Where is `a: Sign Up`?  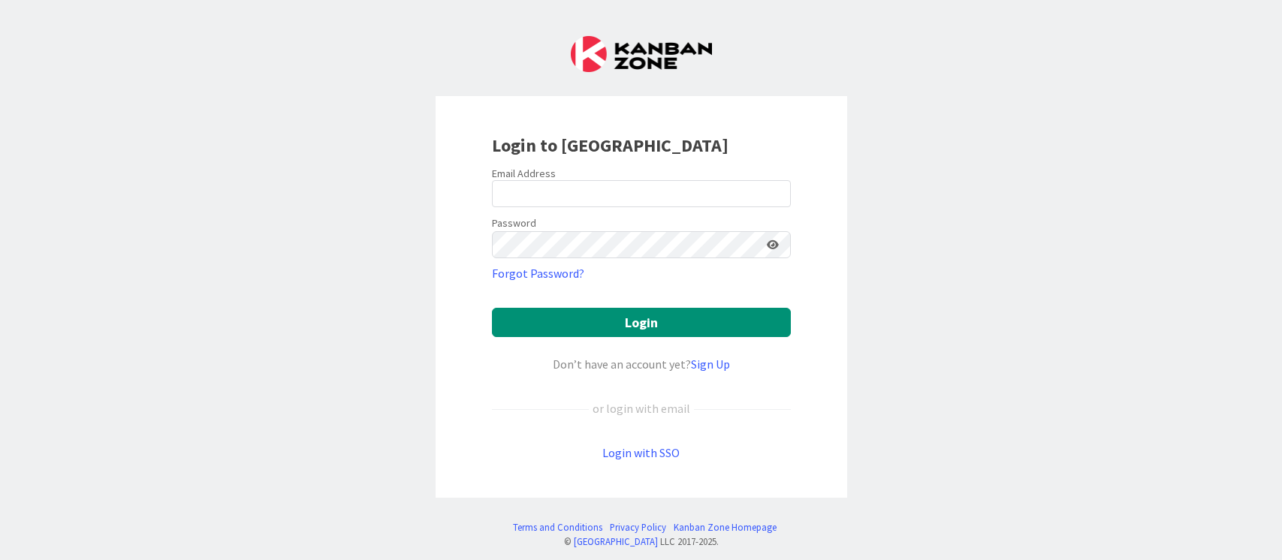 a: Sign Up is located at coordinates (710, 364).